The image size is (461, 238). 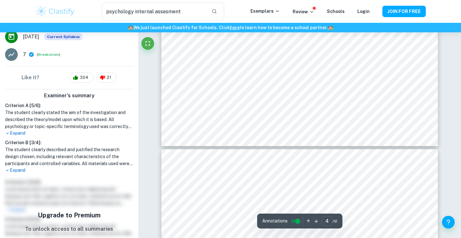 What do you see at coordinates (303, 12) in the screenshot?
I see `p: Review` at bounding box center [303, 12].